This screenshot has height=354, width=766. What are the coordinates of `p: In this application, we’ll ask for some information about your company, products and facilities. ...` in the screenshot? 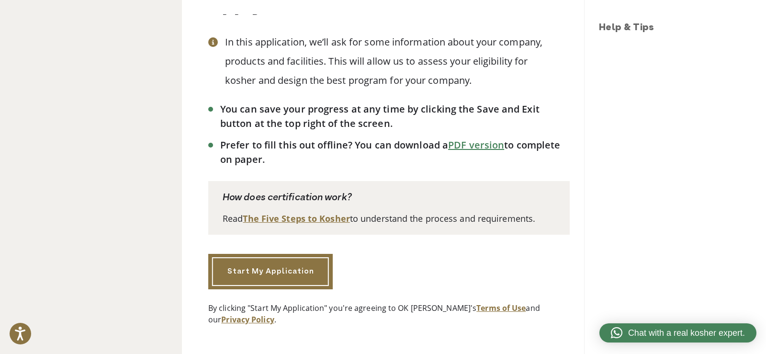 It's located at (397, 61).